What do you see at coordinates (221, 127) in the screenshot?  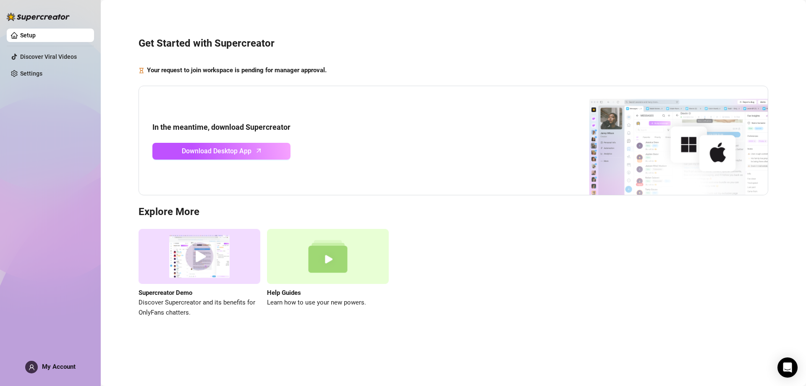 I see `strong: In the meantime, download Supercreator` at bounding box center [221, 127].